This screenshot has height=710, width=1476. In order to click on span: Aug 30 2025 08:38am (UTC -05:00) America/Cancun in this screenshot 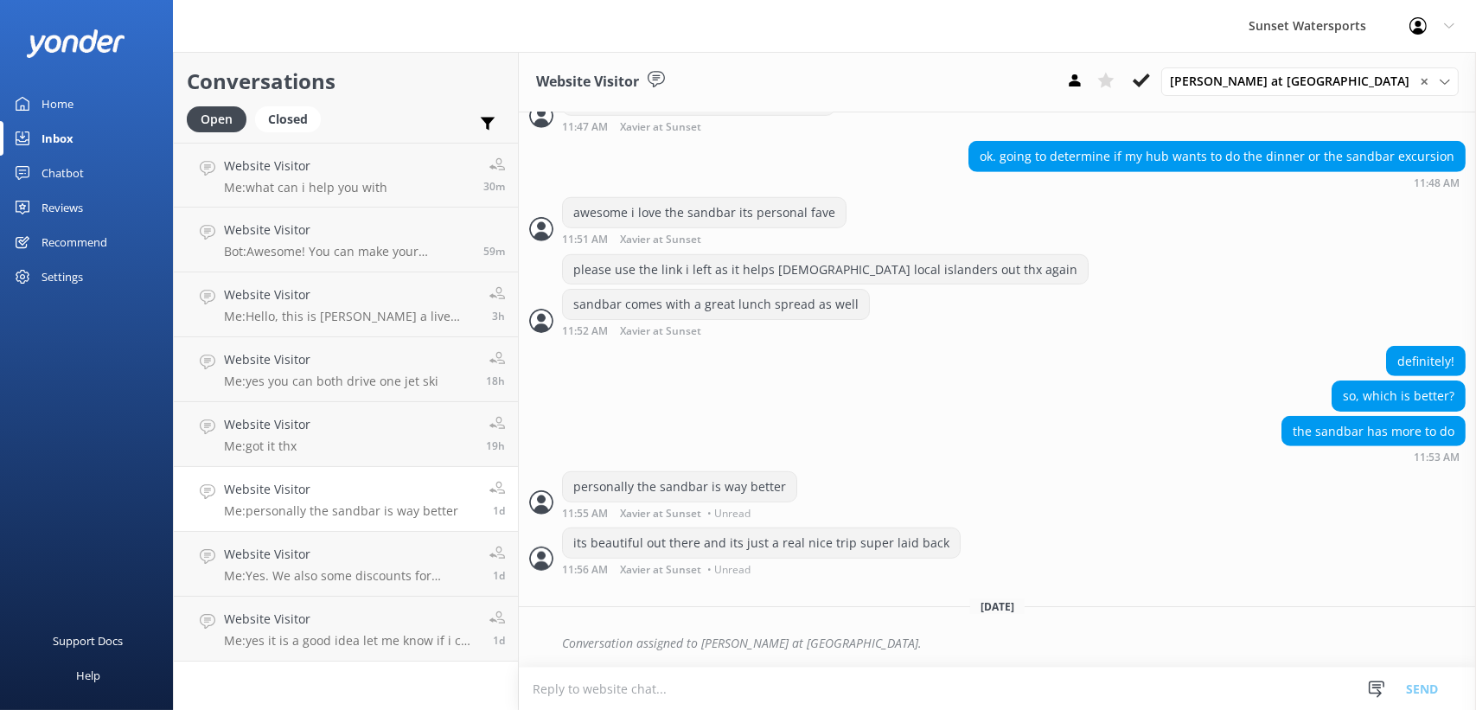, I will do `click(498, 316)`.